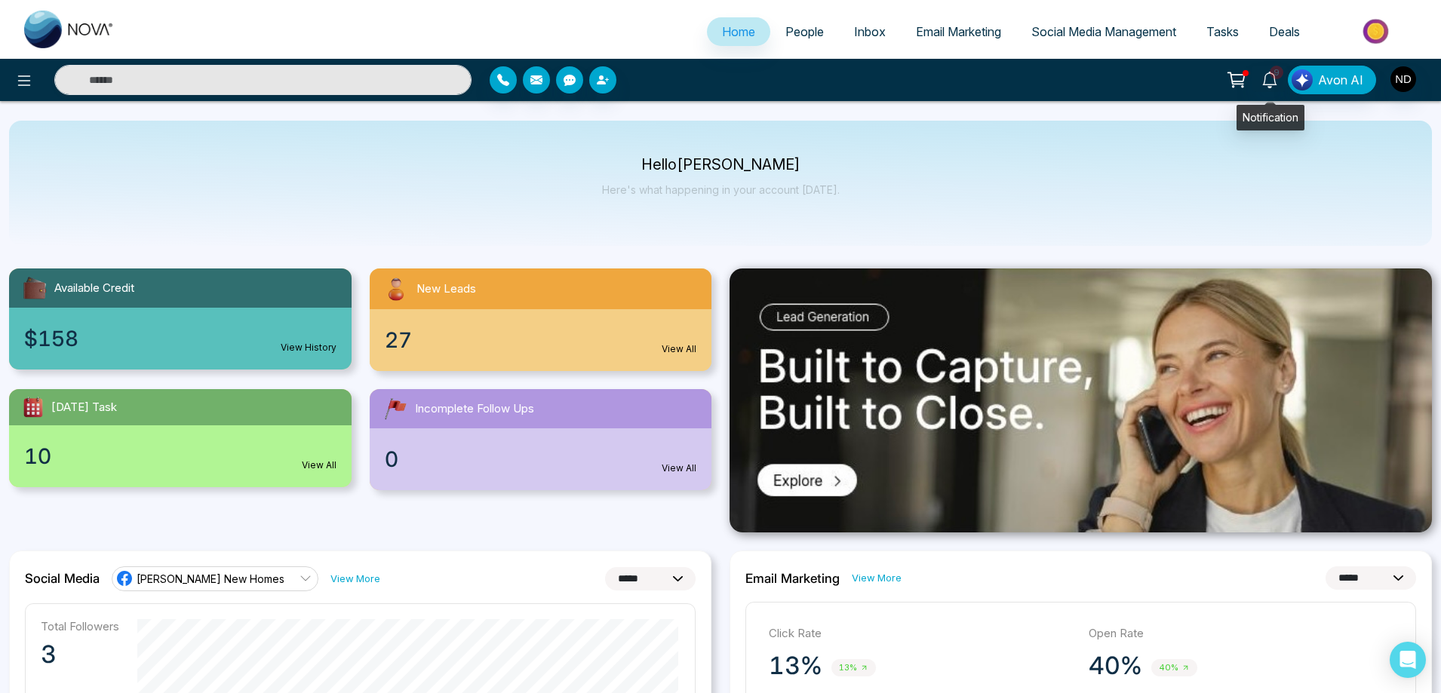 This screenshot has width=1441, height=693. Describe the element at coordinates (475, 409) in the screenshot. I see `span: Incomplete Follow Ups` at that location.